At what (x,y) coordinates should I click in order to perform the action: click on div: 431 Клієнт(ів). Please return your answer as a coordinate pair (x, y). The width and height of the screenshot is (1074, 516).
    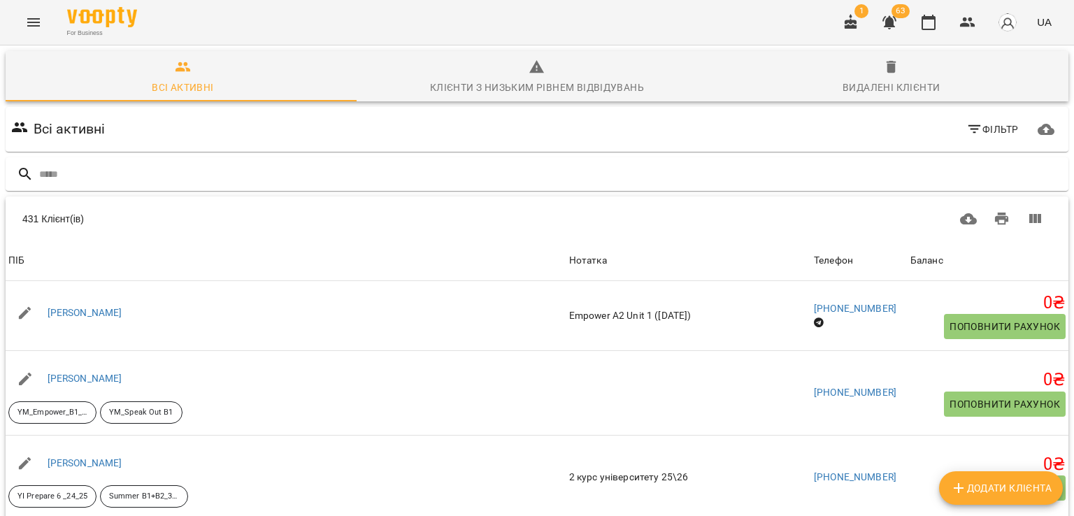
    Looking at the image, I should click on (270, 219).